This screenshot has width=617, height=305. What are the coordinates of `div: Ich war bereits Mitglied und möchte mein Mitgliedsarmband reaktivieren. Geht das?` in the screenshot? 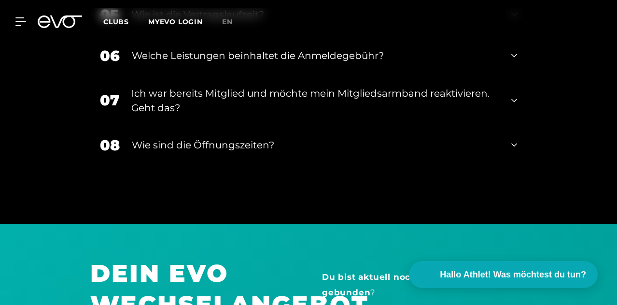 It's located at (315, 100).